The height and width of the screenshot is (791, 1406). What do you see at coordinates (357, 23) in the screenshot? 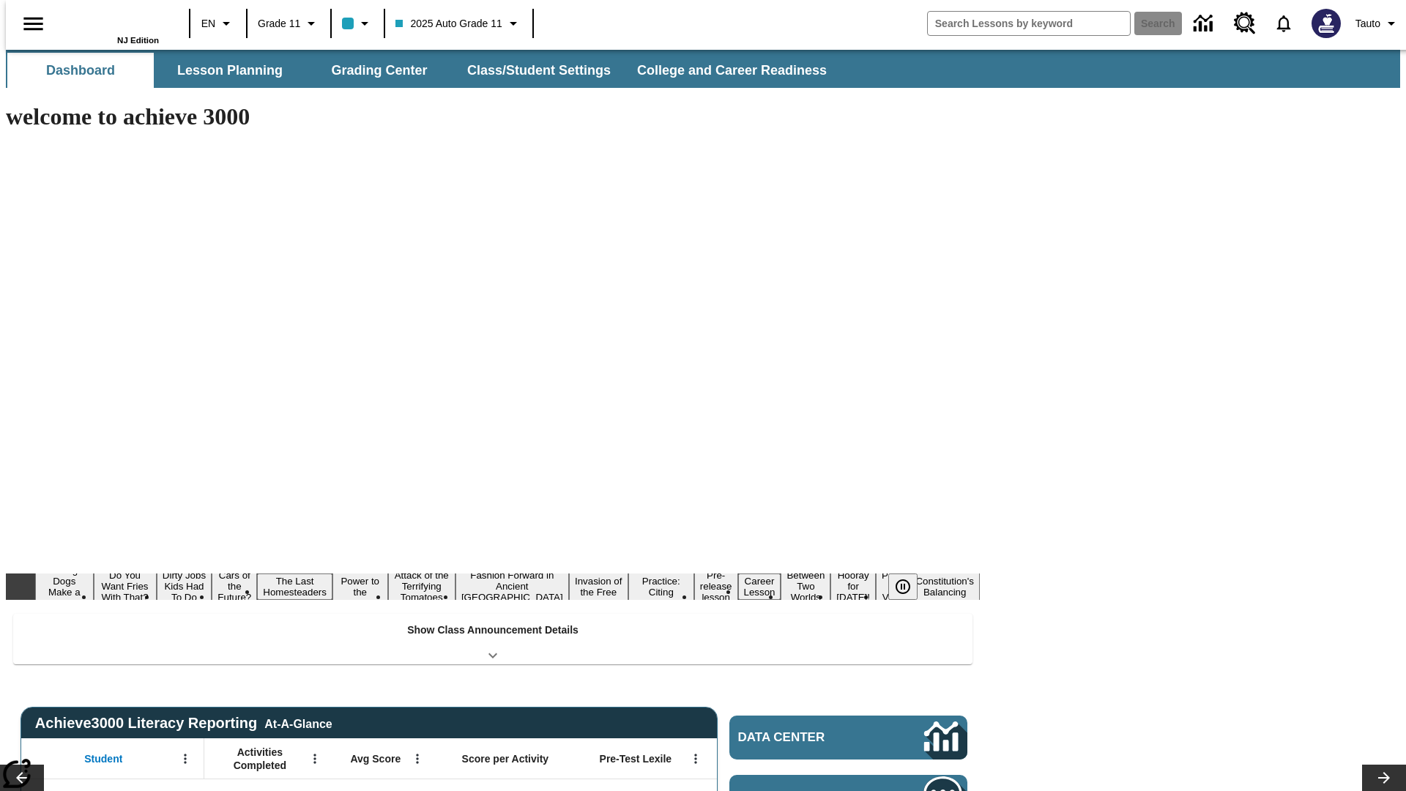
I see `button: Class color is light blue. Change class color` at bounding box center [357, 23].